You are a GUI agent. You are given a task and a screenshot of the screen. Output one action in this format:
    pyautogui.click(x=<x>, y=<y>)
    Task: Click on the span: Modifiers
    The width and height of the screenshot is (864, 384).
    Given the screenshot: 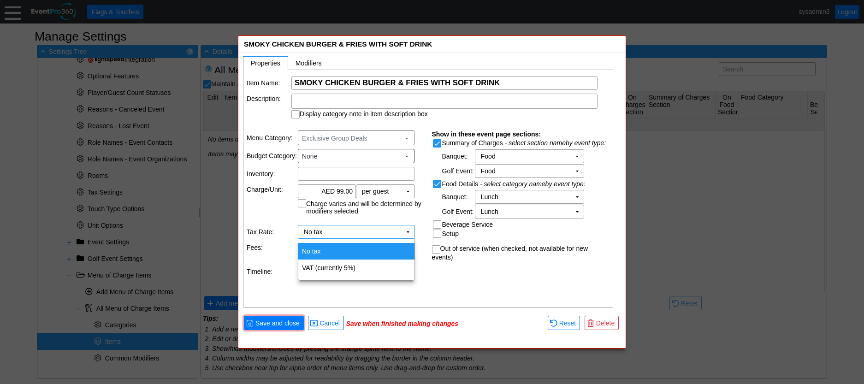 What is the action you would take?
    pyautogui.click(x=308, y=63)
    